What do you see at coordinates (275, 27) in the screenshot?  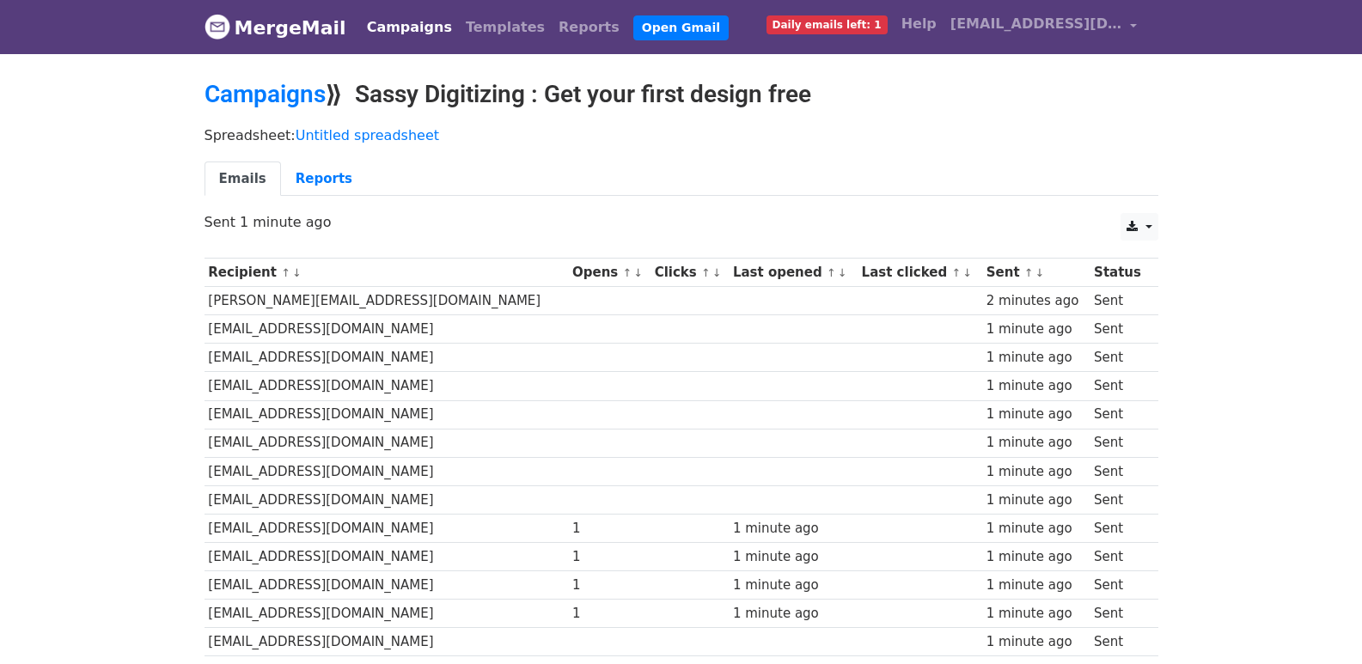 I see `a: MergeMail` at bounding box center [275, 27].